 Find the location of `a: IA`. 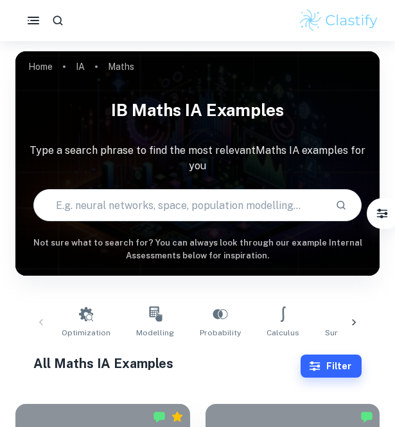

a: IA is located at coordinates (80, 67).